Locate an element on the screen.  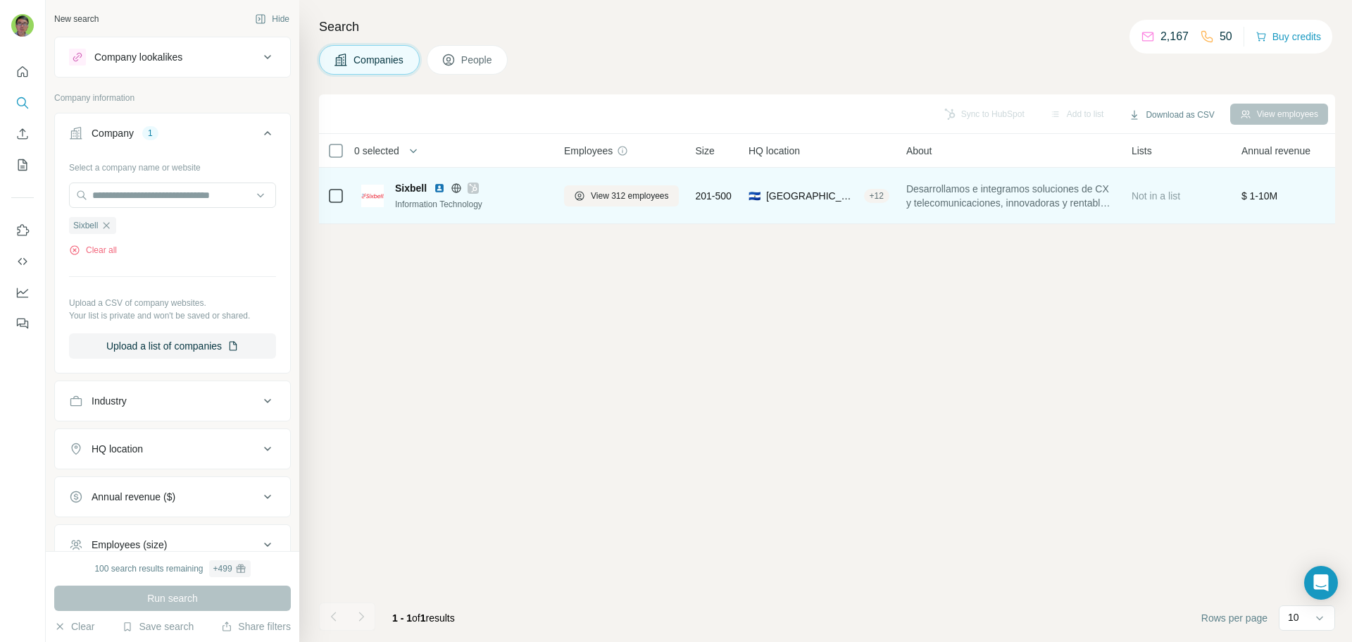
button: Enrich CSV is located at coordinates (23, 134).